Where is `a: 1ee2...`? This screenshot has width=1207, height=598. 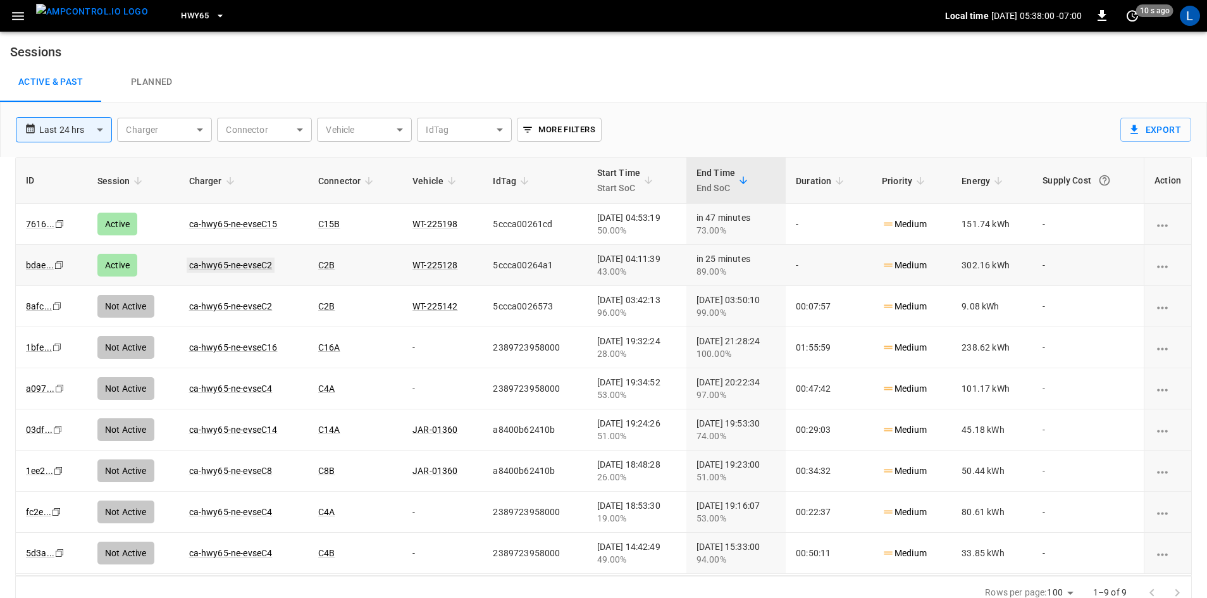
a: 1ee2... is located at coordinates (39, 471).